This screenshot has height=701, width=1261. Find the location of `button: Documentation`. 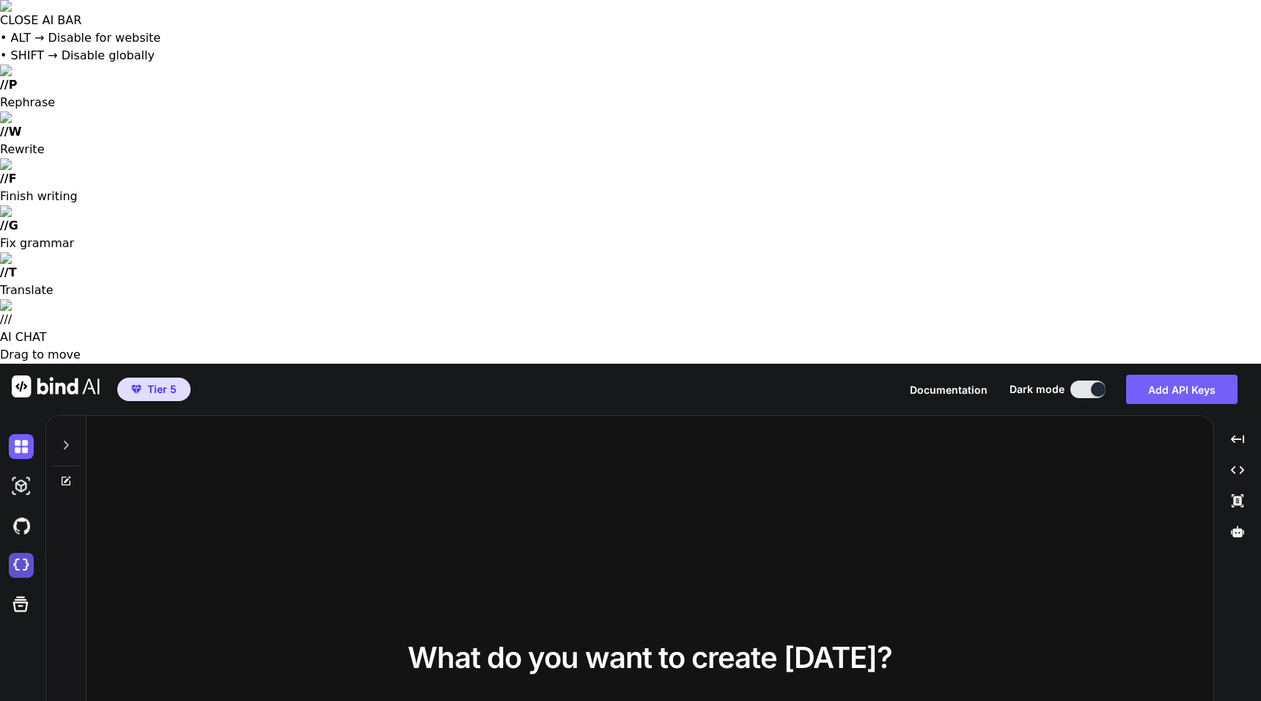

button: Documentation is located at coordinates (949, 389).